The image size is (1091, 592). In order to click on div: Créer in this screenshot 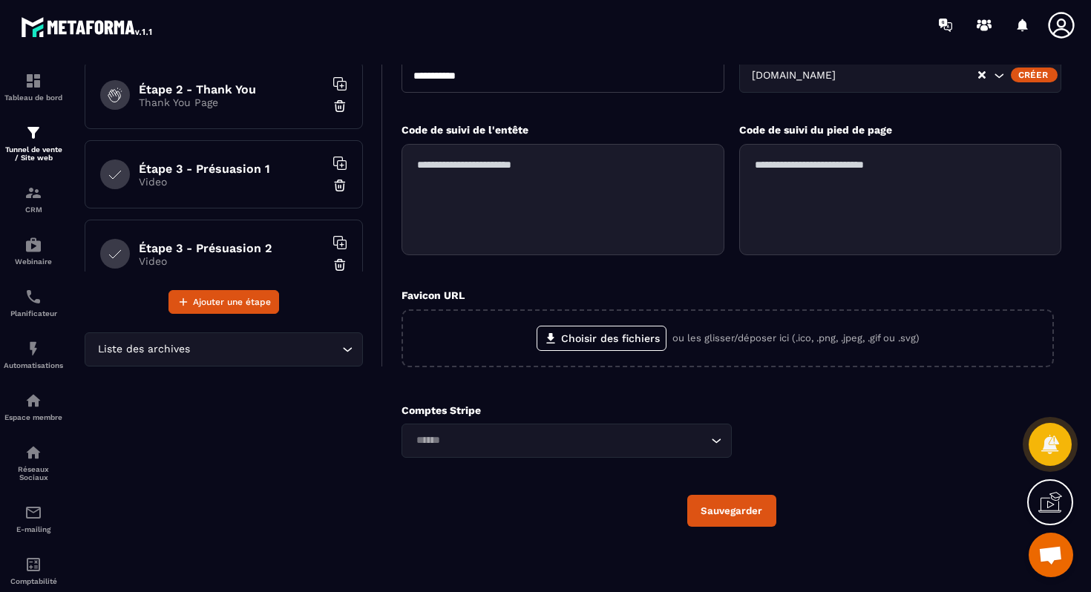, I will do `click(1034, 75)`.